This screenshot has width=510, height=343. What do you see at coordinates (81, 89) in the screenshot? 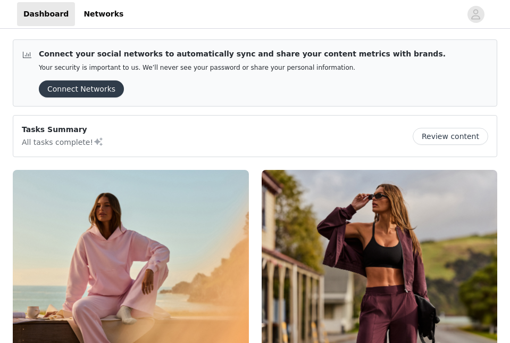
I see `button: Connect Networks` at bounding box center [81, 89].